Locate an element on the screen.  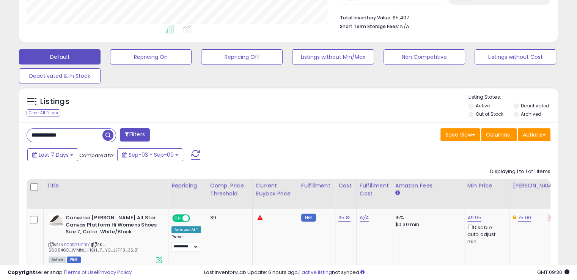
li: $5,407 is located at coordinates (442, 17).